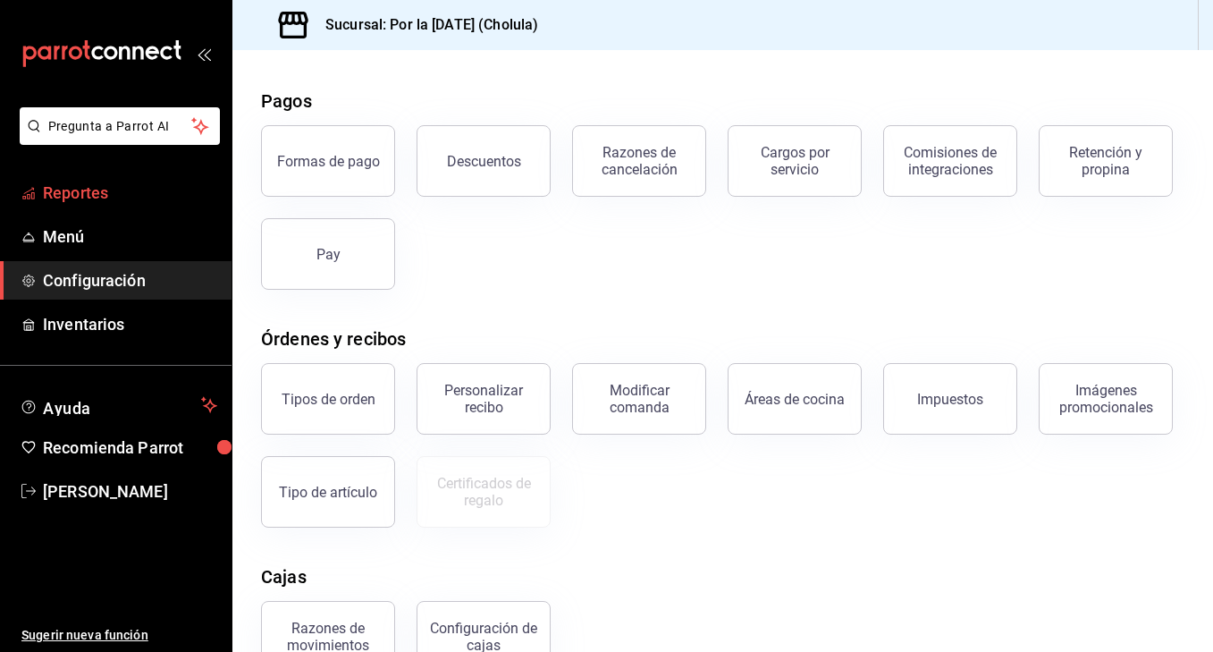 The width and height of the screenshot is (1213, 652). I want to click on span: Ayuda, so click(118, 405).